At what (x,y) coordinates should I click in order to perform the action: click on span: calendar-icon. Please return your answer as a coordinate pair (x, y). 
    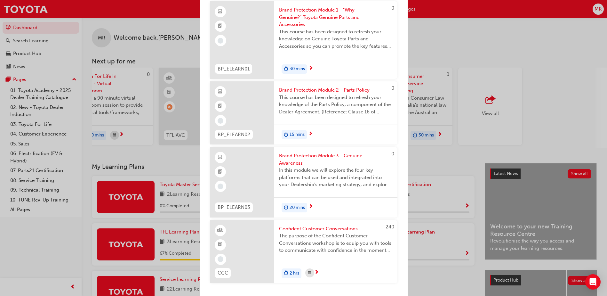
    Looking at the image, I should click on (310, 273).